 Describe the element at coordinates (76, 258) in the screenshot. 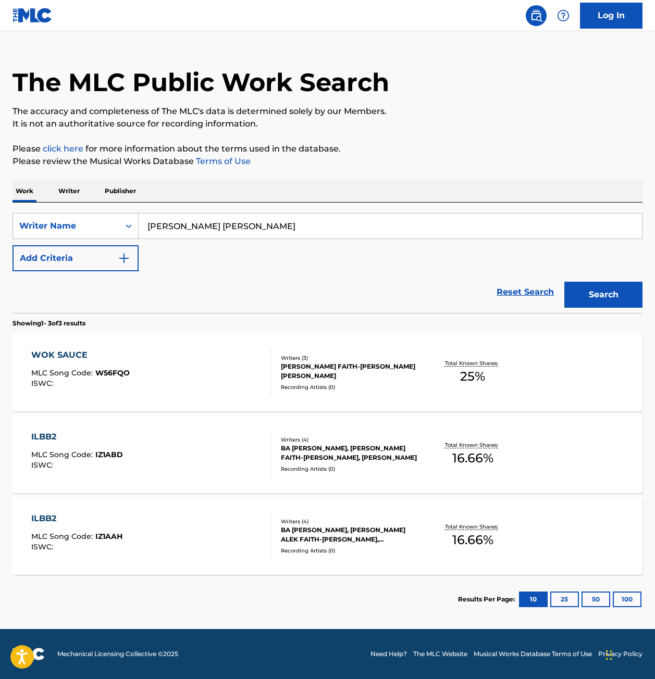

I see `button: Add Criteria` at that location.